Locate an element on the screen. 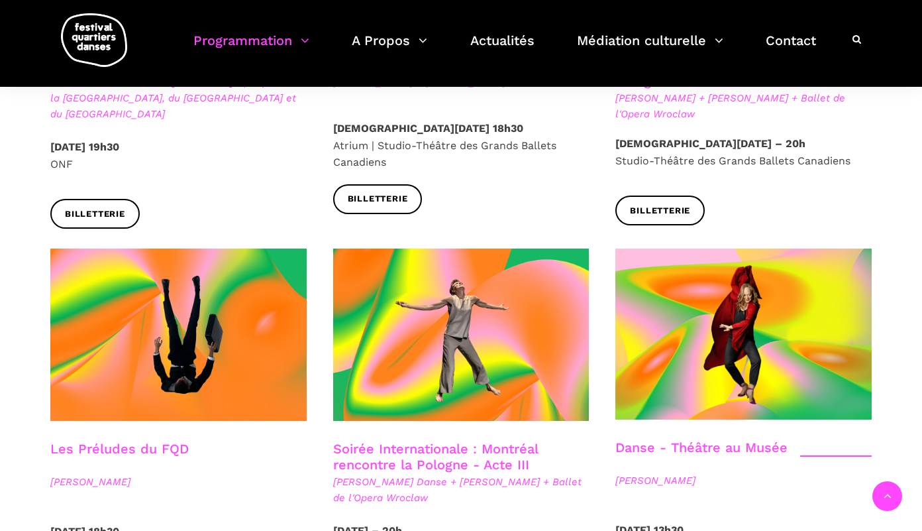 The height and width of the screenshot is (531, 922). a: Danse - Théâtre au Musée is located at coordinates (702, 447).